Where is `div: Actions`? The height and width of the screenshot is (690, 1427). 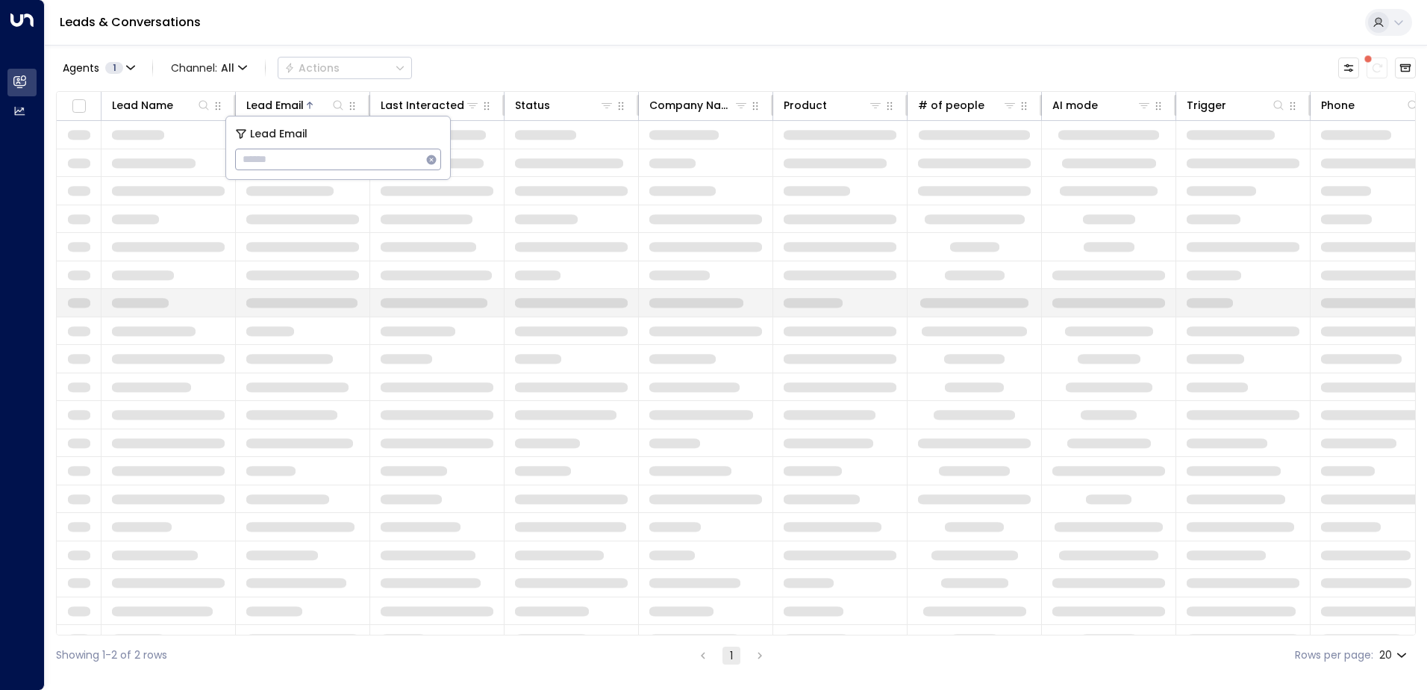
div: Actions is located at coordinates (312, 68).